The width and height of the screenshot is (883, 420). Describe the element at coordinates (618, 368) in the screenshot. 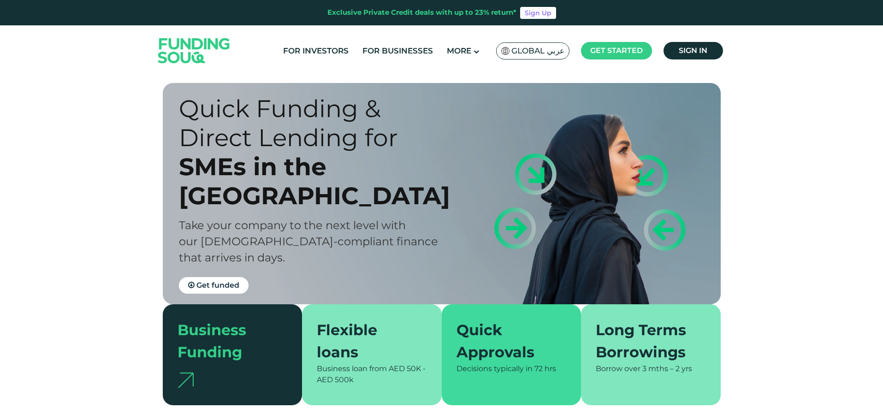

I see `span: Borrow over` at that location.